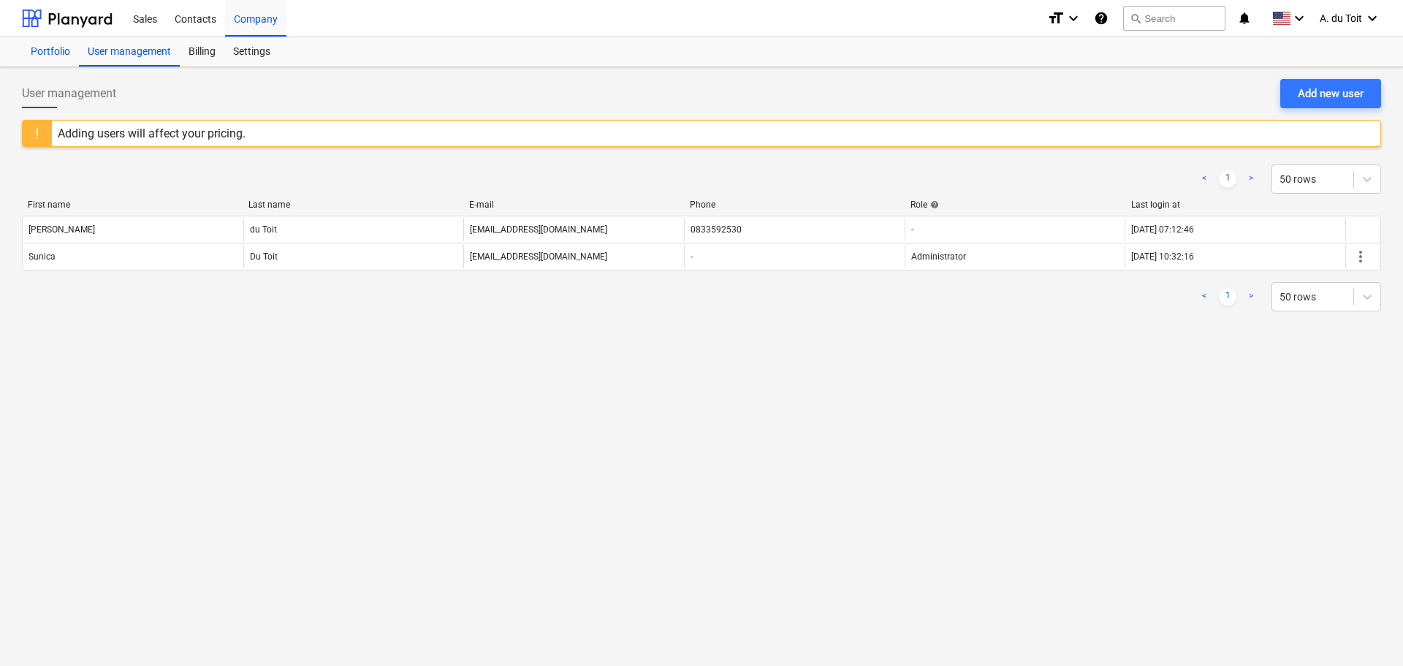 The height and width of the screenshot is (666, 1403). I want to click on span: Administrator, so click(938, 256).